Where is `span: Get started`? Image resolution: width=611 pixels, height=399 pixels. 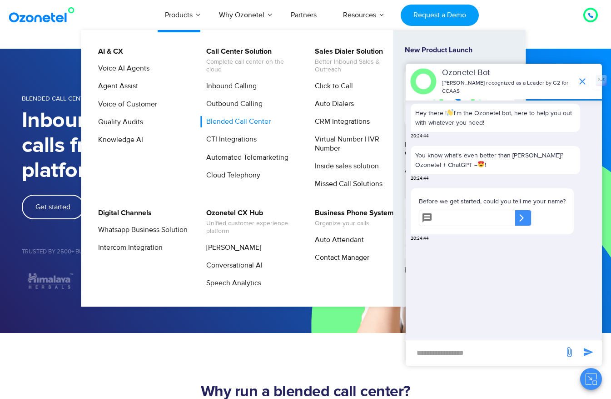 span: Get started is located at coordinates (53, 207).